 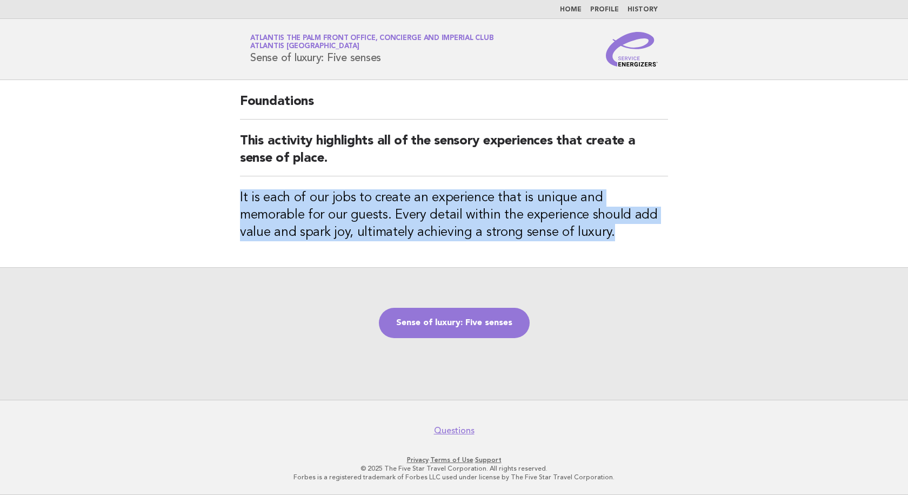 What do you see at coordinates (452, 460) in the screenshot?
I see `a: Terms of Use` at bounding box center [452, 460].